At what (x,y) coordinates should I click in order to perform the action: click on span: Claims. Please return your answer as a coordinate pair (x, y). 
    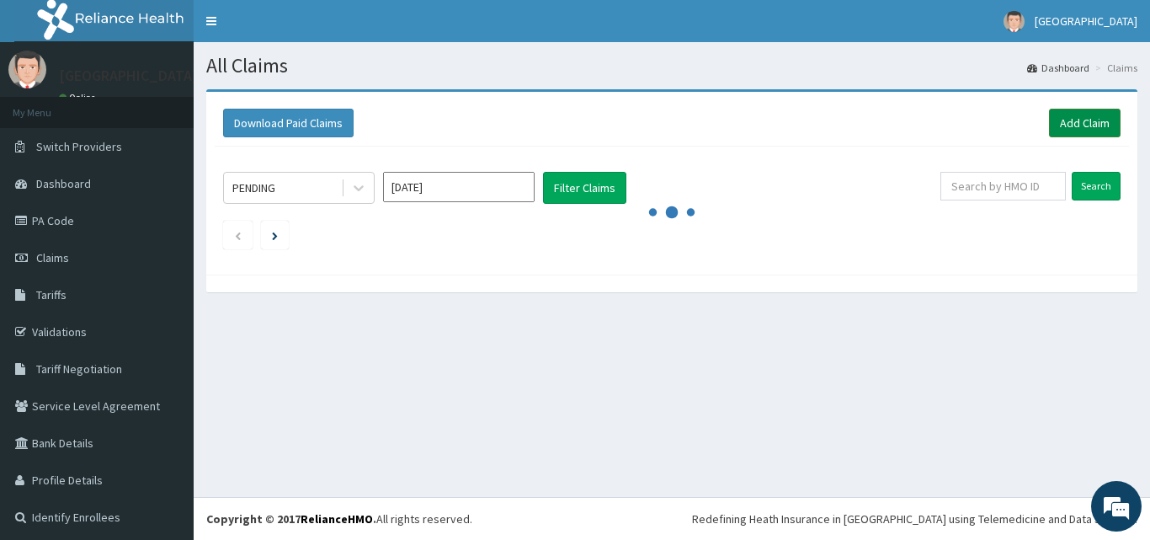
    Looking at the image, I should click on (52, 258).